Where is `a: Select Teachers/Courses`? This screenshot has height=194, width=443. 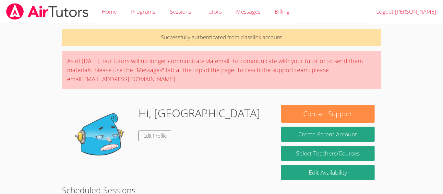 a: Select Teachers/Courses is located at coordinates (328, 153).